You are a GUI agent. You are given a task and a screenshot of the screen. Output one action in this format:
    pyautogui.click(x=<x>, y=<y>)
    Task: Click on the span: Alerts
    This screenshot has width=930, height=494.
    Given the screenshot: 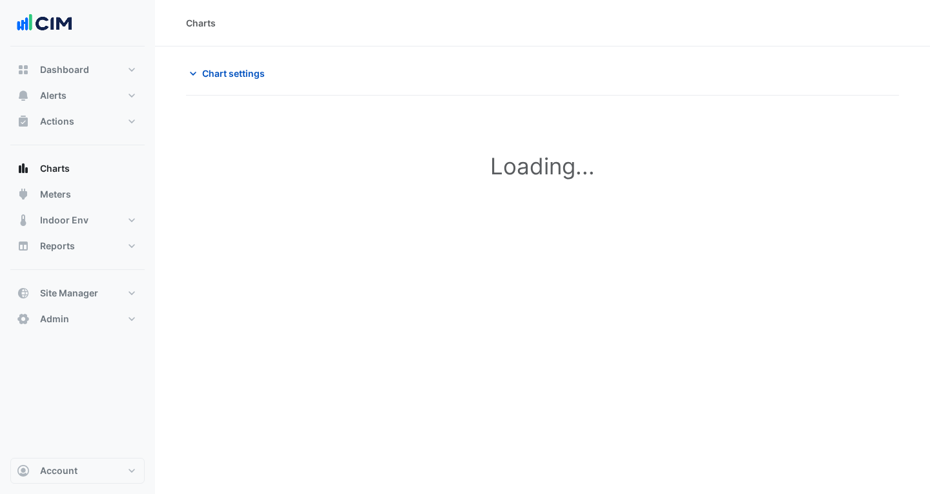 What is the action you would take?
    pyautogui.click(x=53, y=96)
    